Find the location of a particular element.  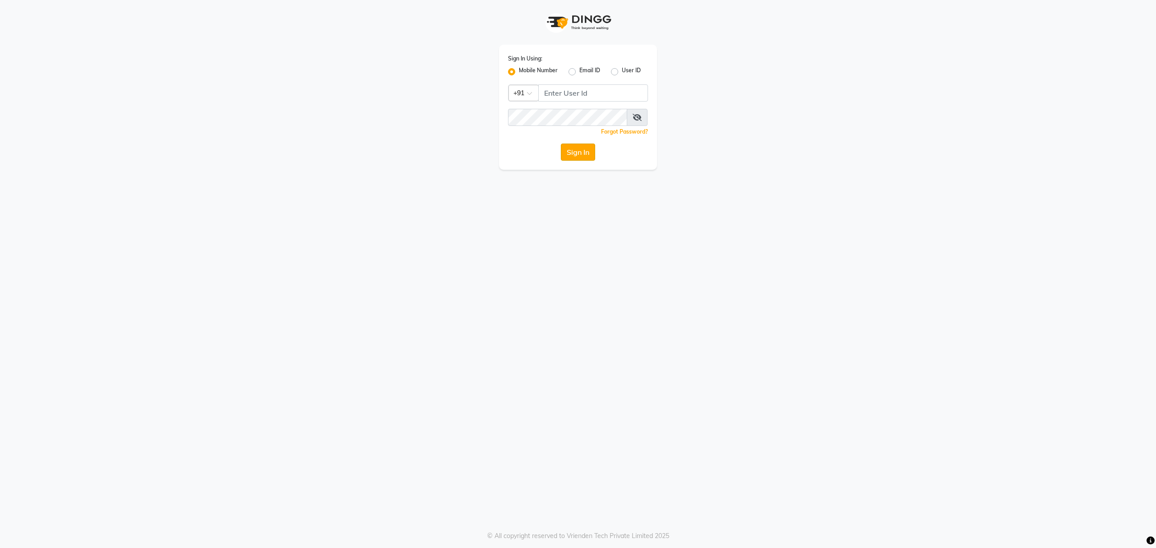

label: User ID is located at coordinates (631, 72).